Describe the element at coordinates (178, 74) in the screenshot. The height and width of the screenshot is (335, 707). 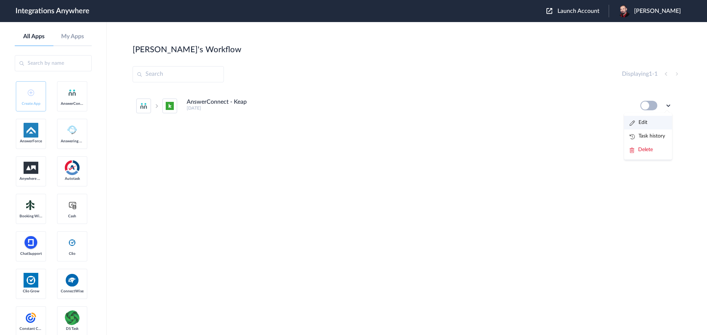
I see `input: Search` at that location.